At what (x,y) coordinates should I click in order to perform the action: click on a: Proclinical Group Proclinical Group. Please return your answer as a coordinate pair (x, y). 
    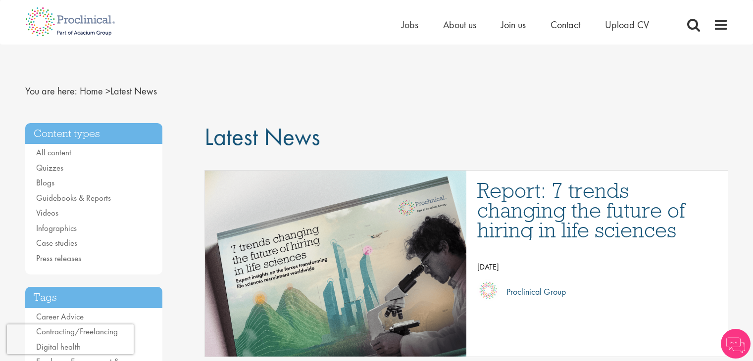
    Looking at the image, I should click on (598, 292).